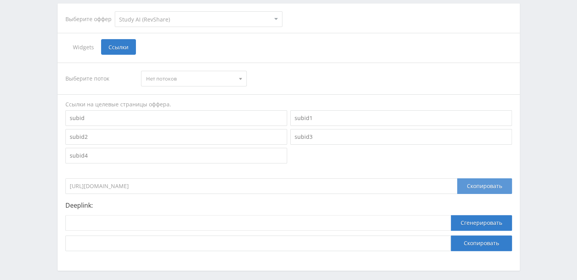 The height and width of the screenshot is (280, 577). I want to click on span: Ссылки, so click(118, 47).